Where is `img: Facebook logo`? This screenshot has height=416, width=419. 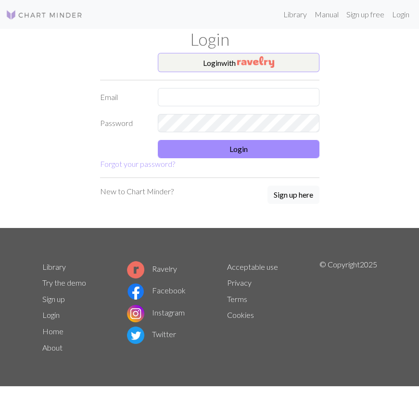 img: Facebook logo is located at coordinates (136, 291).